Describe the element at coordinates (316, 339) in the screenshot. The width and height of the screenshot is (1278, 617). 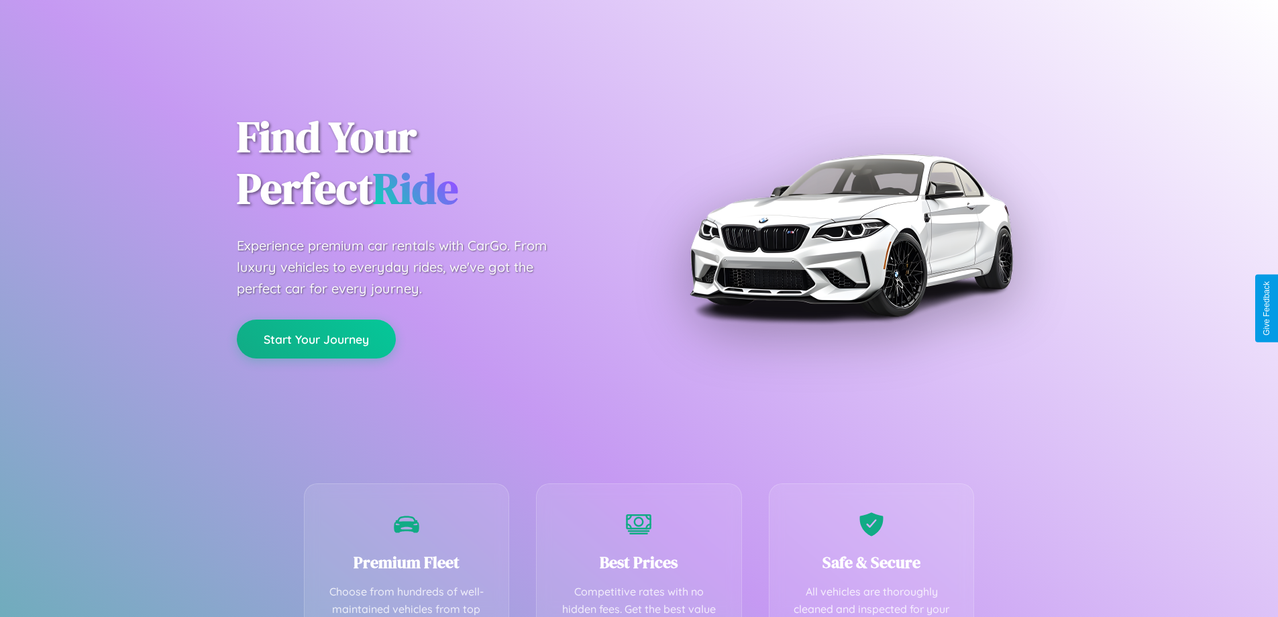
I see `button: Start Your Journey` at that location.